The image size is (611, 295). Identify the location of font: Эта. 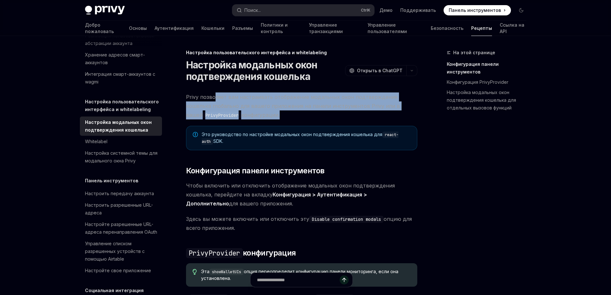
(205, 271).